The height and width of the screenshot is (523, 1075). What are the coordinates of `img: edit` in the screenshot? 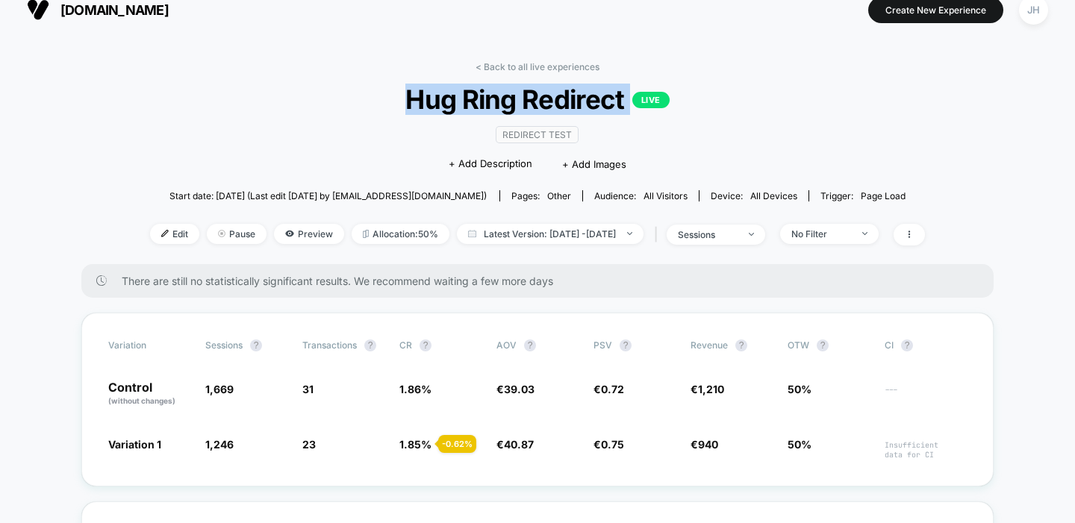 It's located at (165, 234).